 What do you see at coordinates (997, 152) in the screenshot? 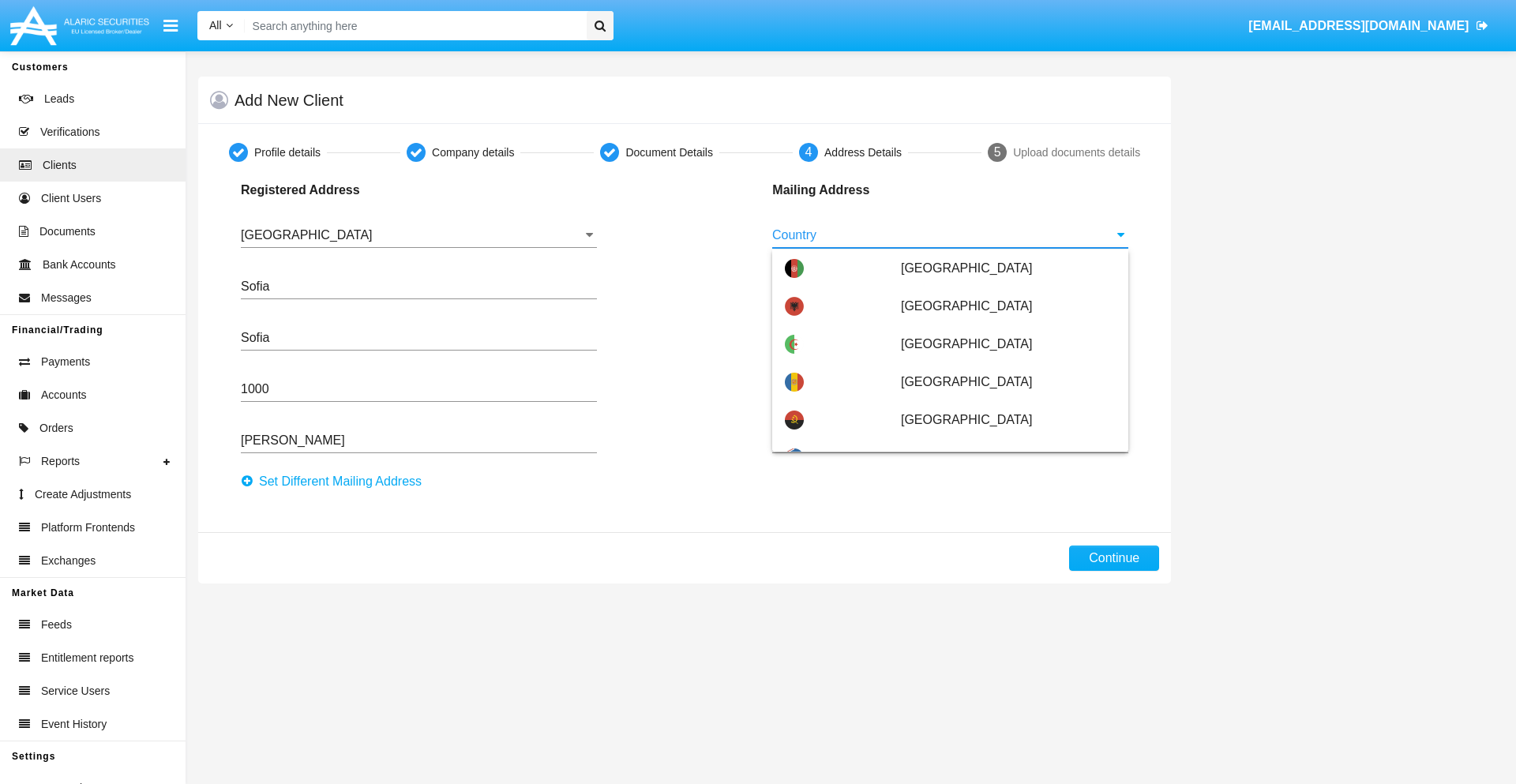
I see `span: 5` at bounding box center [997, 152].